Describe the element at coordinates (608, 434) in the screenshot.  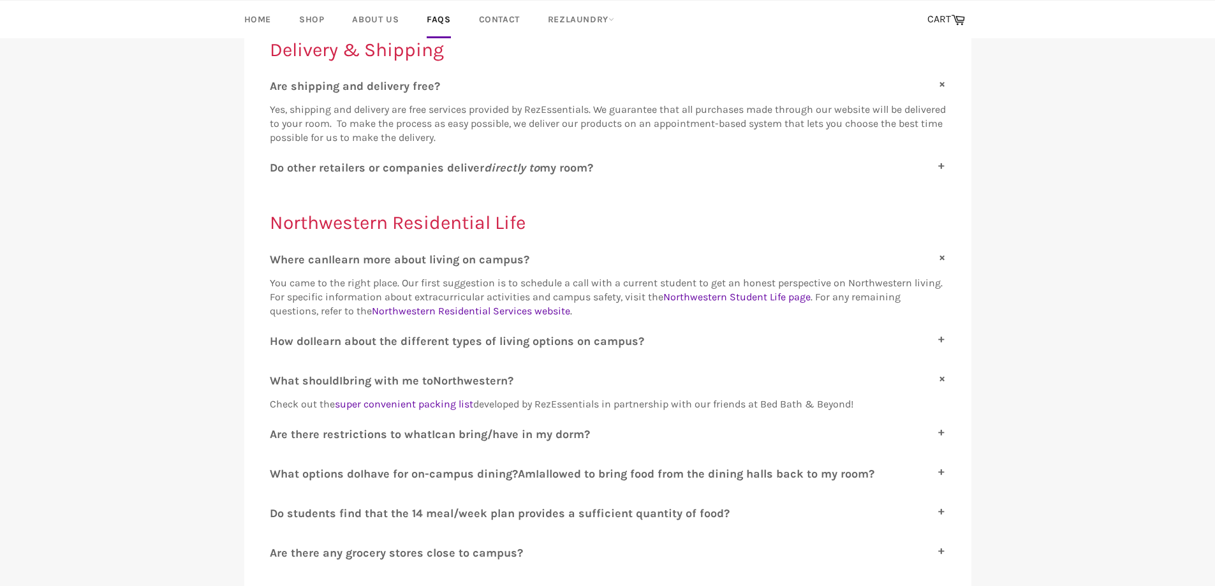
I see `label: A I` at that location.